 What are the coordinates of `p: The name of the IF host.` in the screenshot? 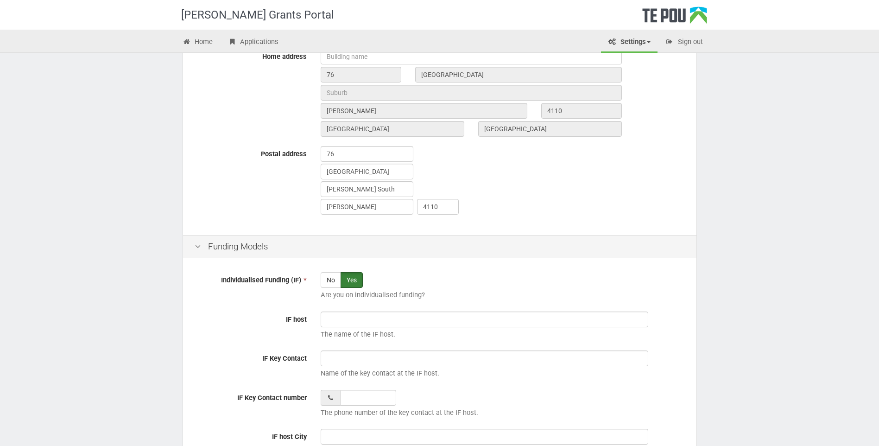 It's located at (503, 334).